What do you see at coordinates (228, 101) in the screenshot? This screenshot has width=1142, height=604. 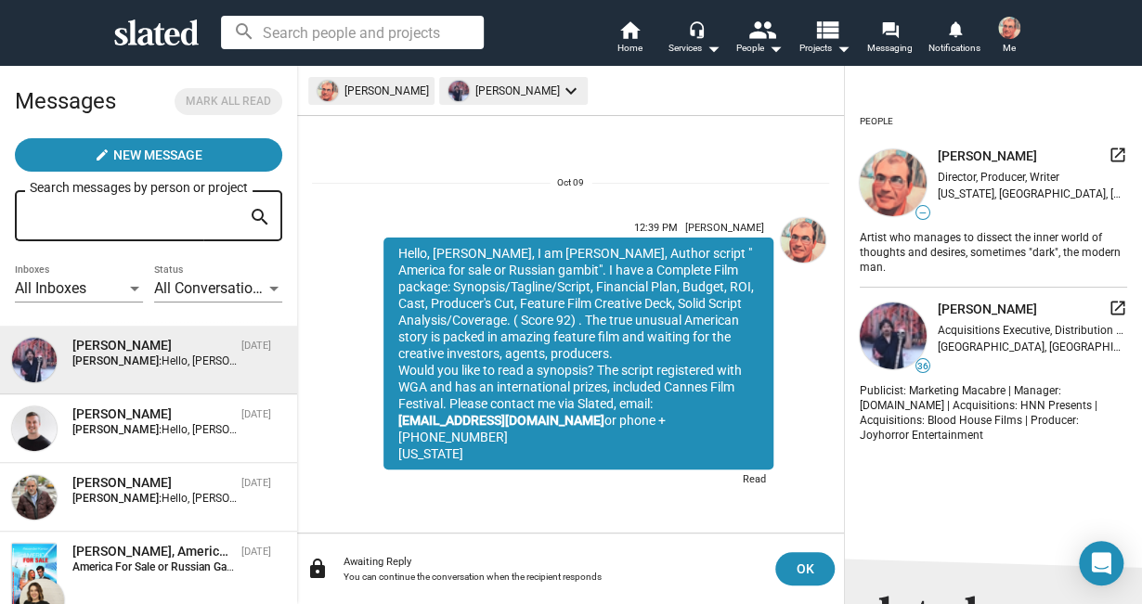 I see `button: Mark all read` at bounding box center [228, 101].